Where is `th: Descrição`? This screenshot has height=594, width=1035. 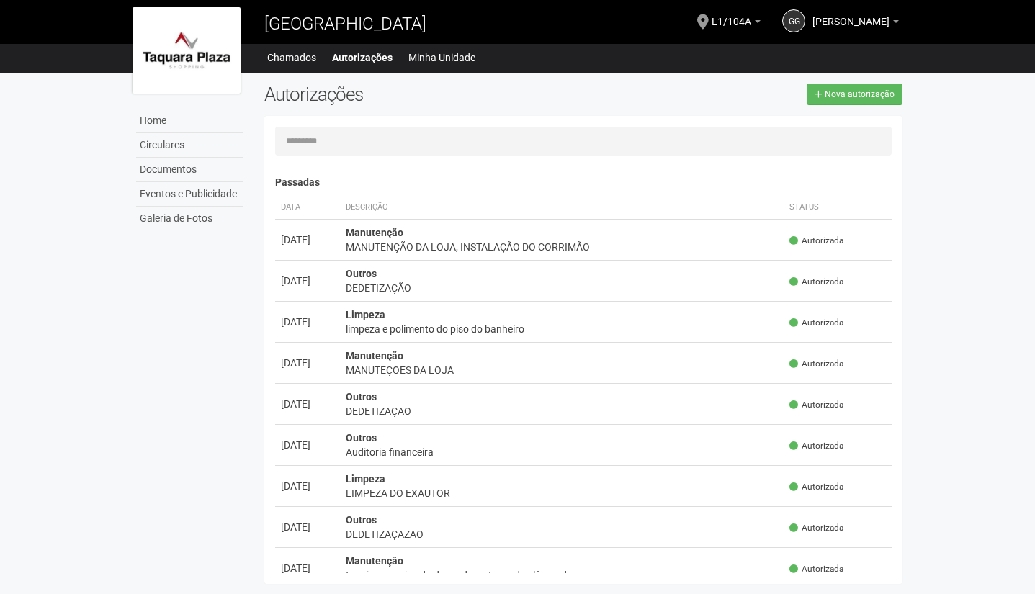 th: Descrição is located at coordinates (562, 207).